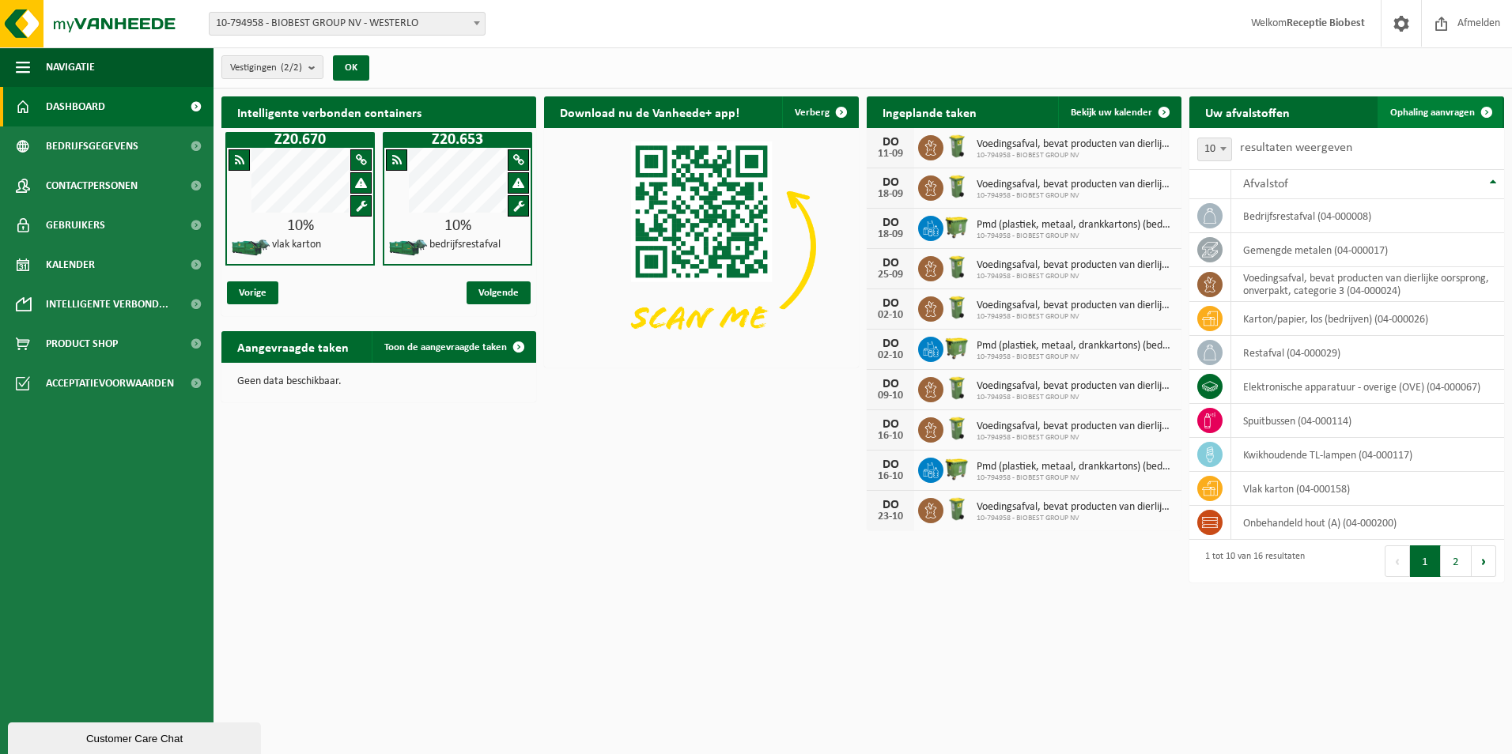  I want to click on p: Geen data beschikbaar., so click(379, 382).